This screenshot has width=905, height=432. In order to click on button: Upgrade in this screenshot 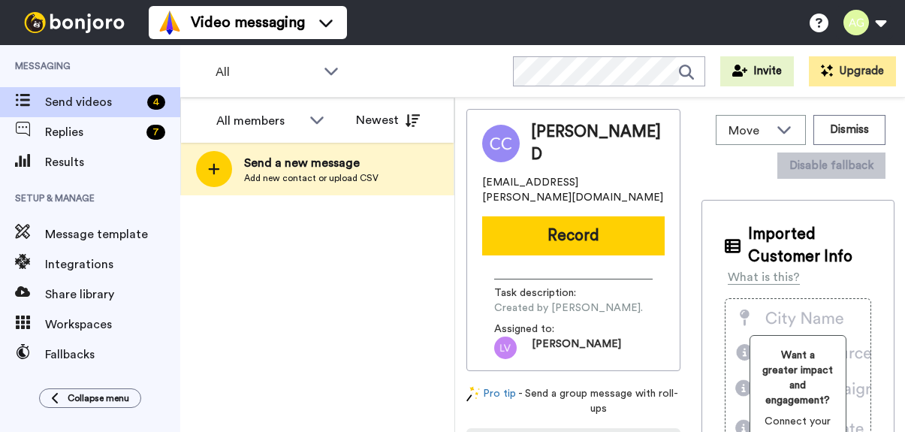, I will do `click(853, 71)`.